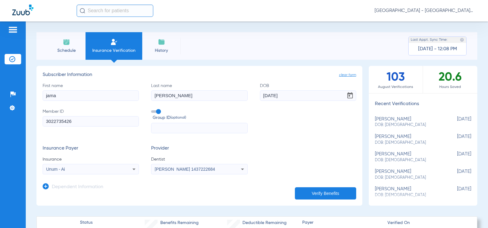 The height and width of the screenshot is (228, 488). I want to click on span: August Verifications, so click(396, 87).